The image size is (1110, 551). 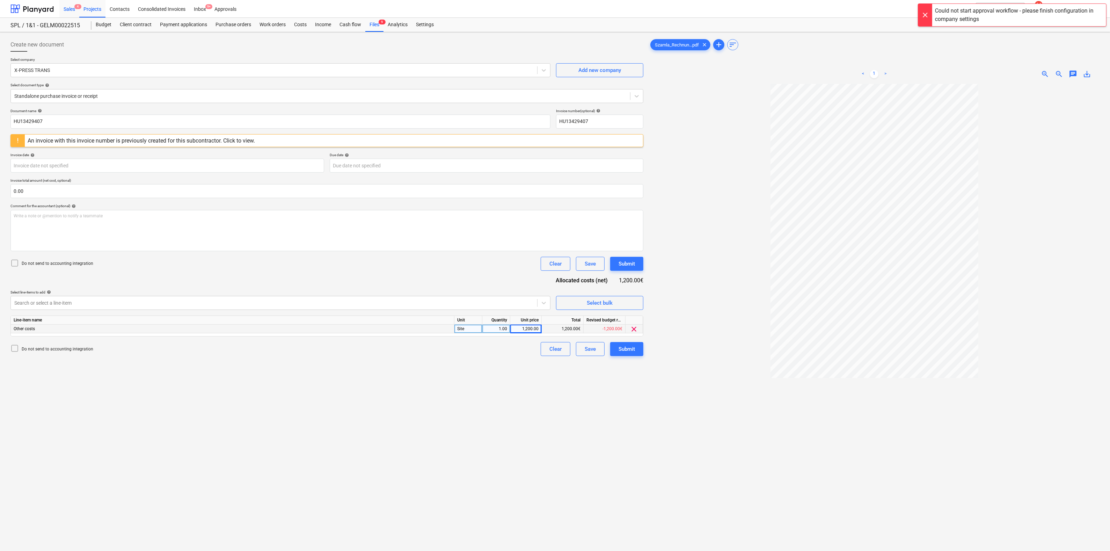 I want to click on a: Payment applications, so click(x=183, y=25).